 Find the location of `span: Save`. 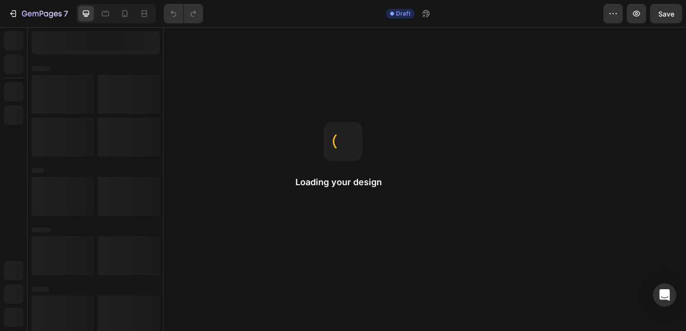

span: Save is located at coordinates (666, 14).